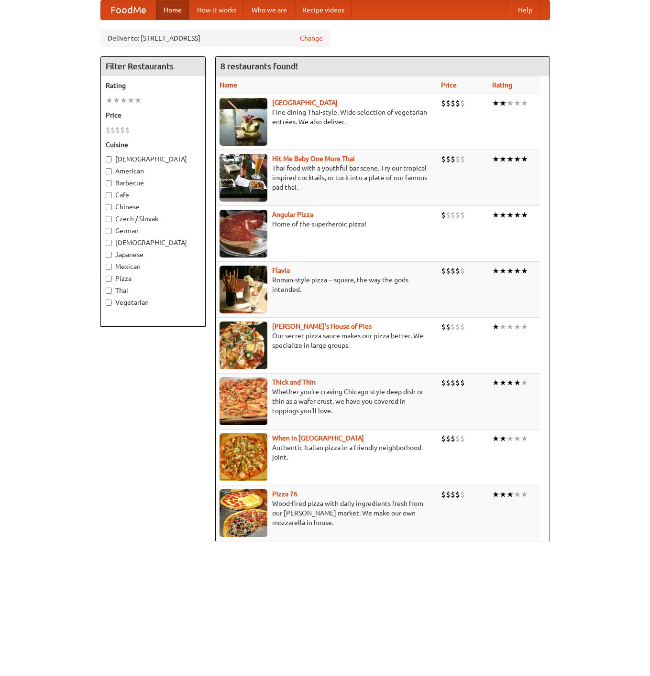  What do you see at coordinates (153, 145) in the screenshot?
I see `h5: Cuisine` at bounding box center [153, 145].